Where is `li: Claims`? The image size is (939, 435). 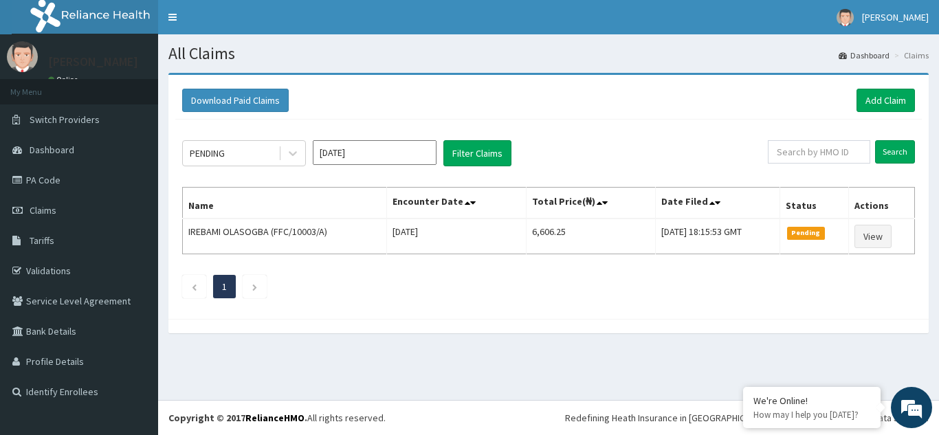 li: Claims is located at coordinates (909, 55).